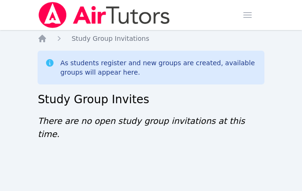 The image size is (302, 191). I want to click on span: Study Group Invitations, so click(110, 38).